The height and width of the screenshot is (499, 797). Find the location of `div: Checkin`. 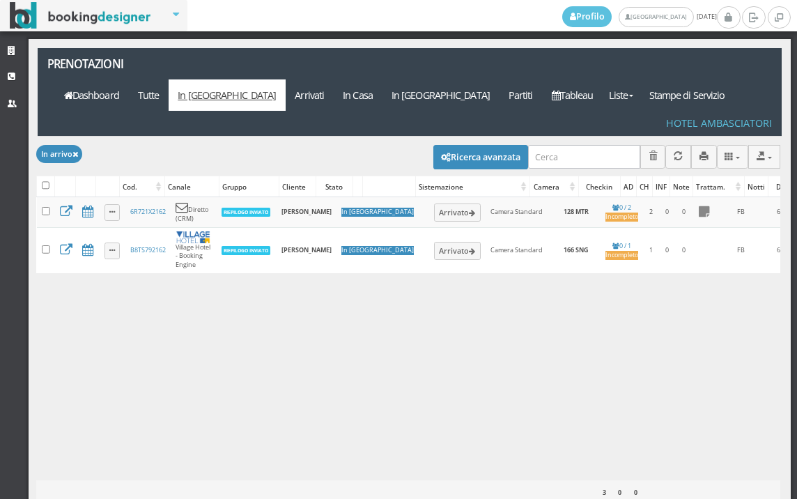

div: Checkin is located at coordinates (599, 187).